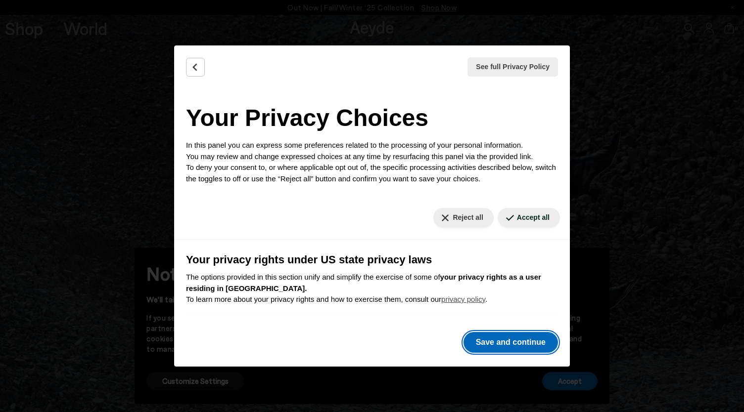 The height and width of the screenshot is (412, 744). What do you see at coordinates (463, 218) in the screenshot?
I see `button: Reject all` at bounding box center [463, 218].